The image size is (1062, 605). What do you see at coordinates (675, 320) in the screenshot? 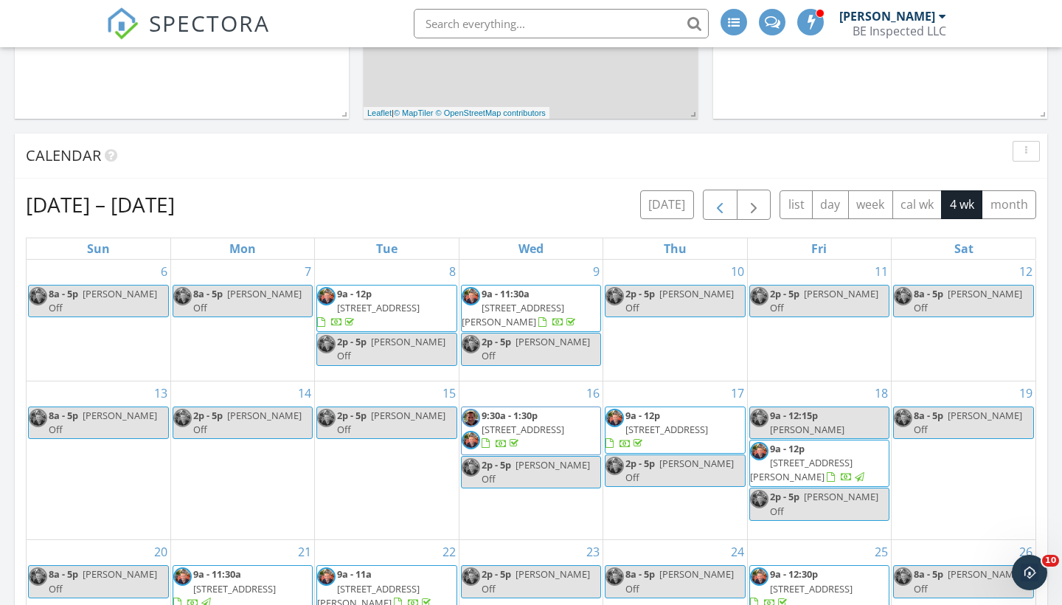
I see `td: Go to July 10, 2025` at bounding box center [675, 320].